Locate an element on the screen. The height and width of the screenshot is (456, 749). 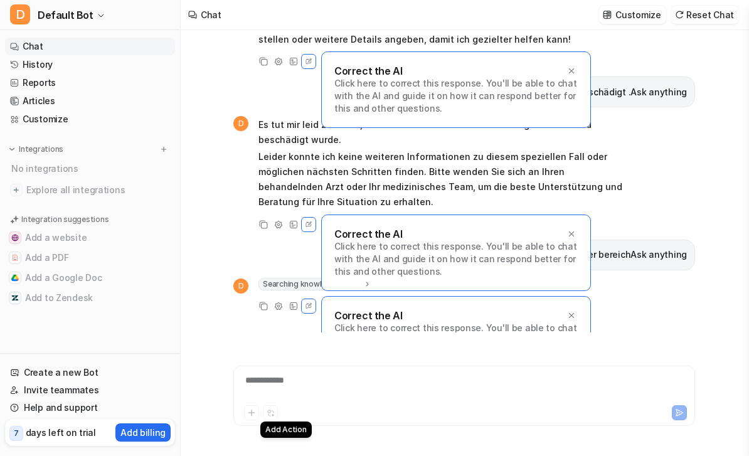
div: Chat is located at coordinates (211, 14).